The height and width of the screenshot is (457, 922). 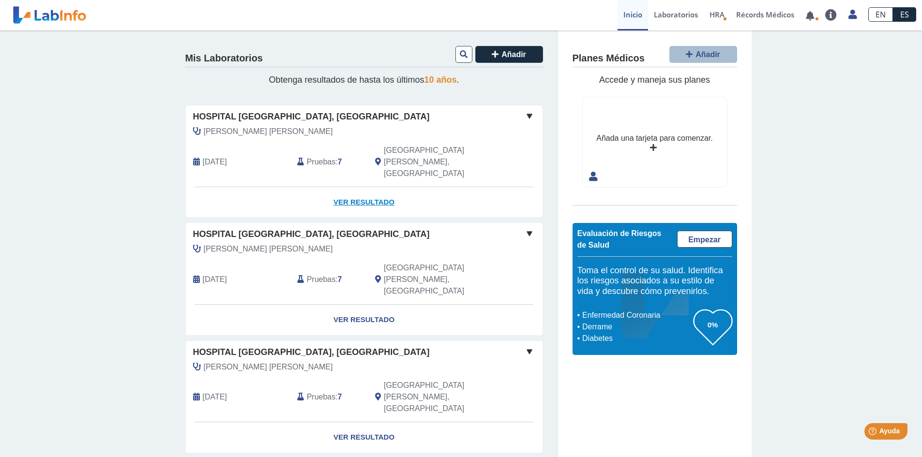 I want to click on h4: Mis Laboratorios, so click(x=224, y=59).